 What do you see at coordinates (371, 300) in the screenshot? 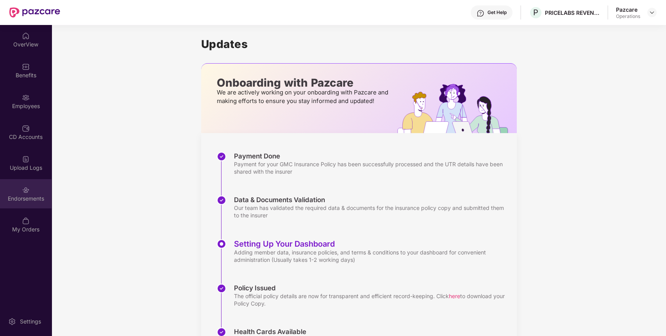
I see `div: The official policy details are now for transparent and efficient record-keeping. Click to downlo...` at bounding box center [371, 300].